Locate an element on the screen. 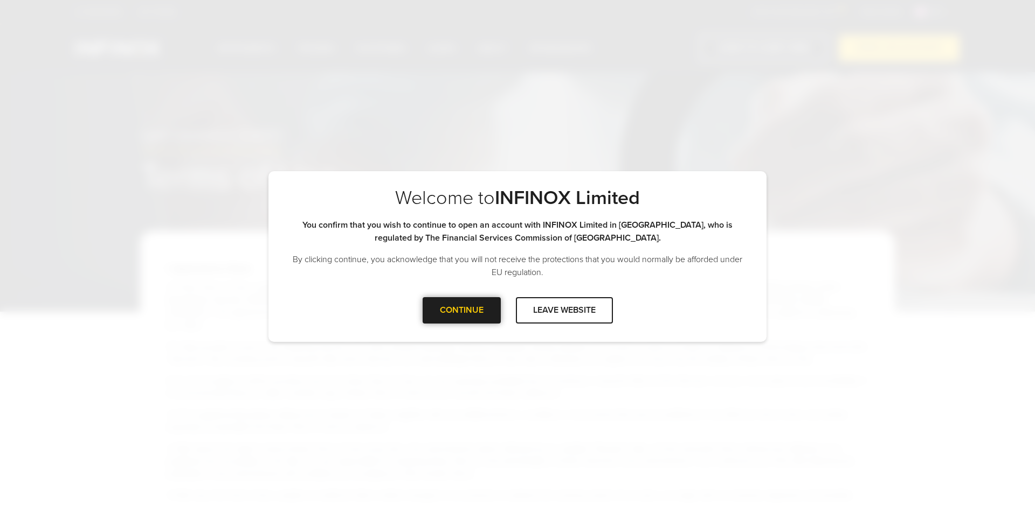 The height and width of the screenshot is (513, 1035). div: LEAVE WEBSITE is located at coordinates (564, 310).